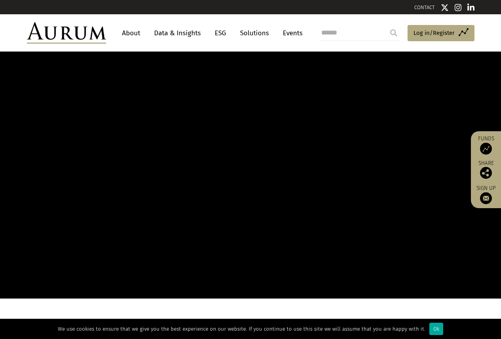  Describe the element at coordinates (436, 329) in the screenshot. I see `div: Ok` at that location.